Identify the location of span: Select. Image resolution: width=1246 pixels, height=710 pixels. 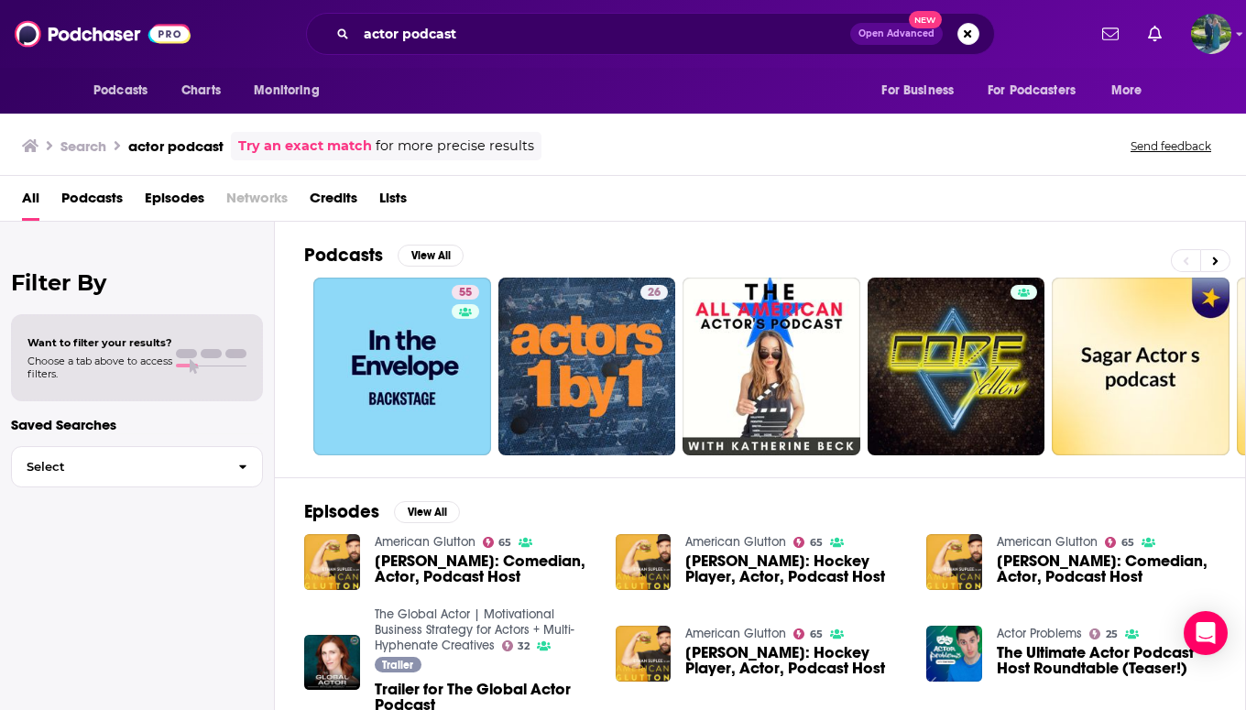
(117, 466).